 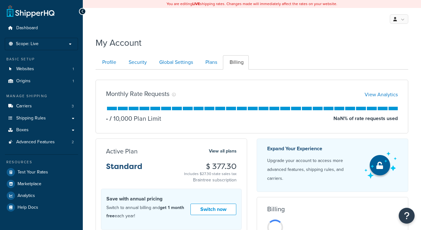 I want to click on span: 2, so click(x=73, y=142).